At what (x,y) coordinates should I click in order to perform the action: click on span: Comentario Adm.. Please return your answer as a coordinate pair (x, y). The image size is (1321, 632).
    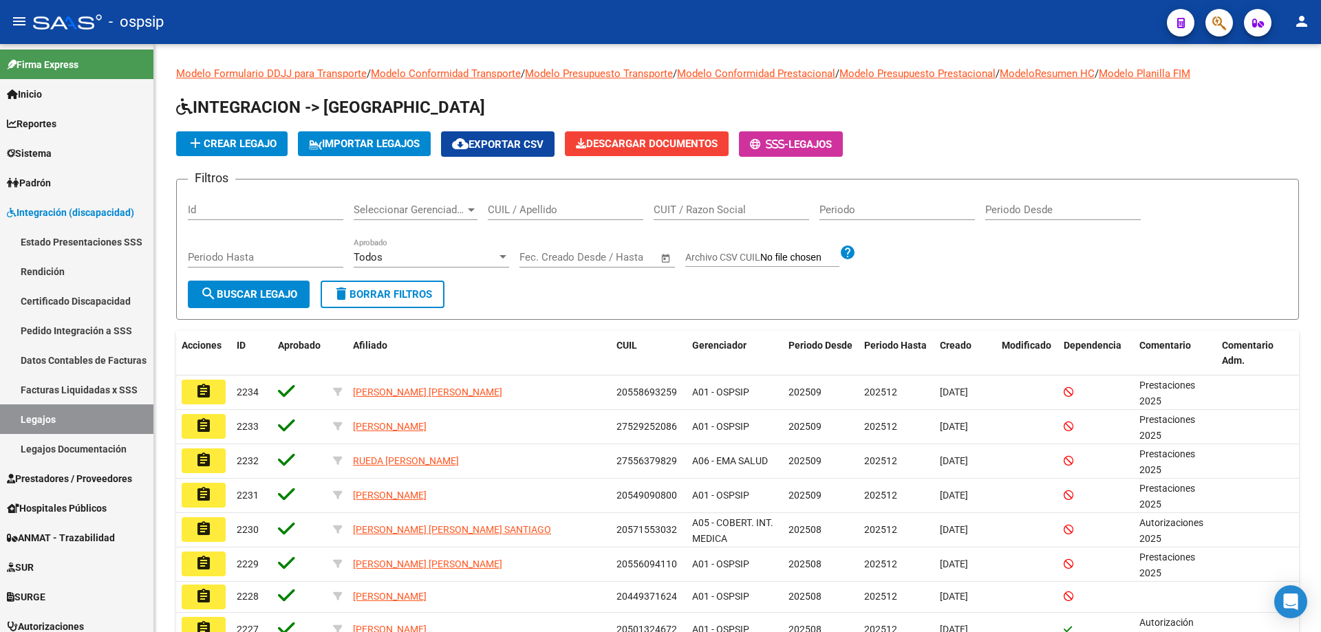
    Looking at the image, I should click on (1248, 353).